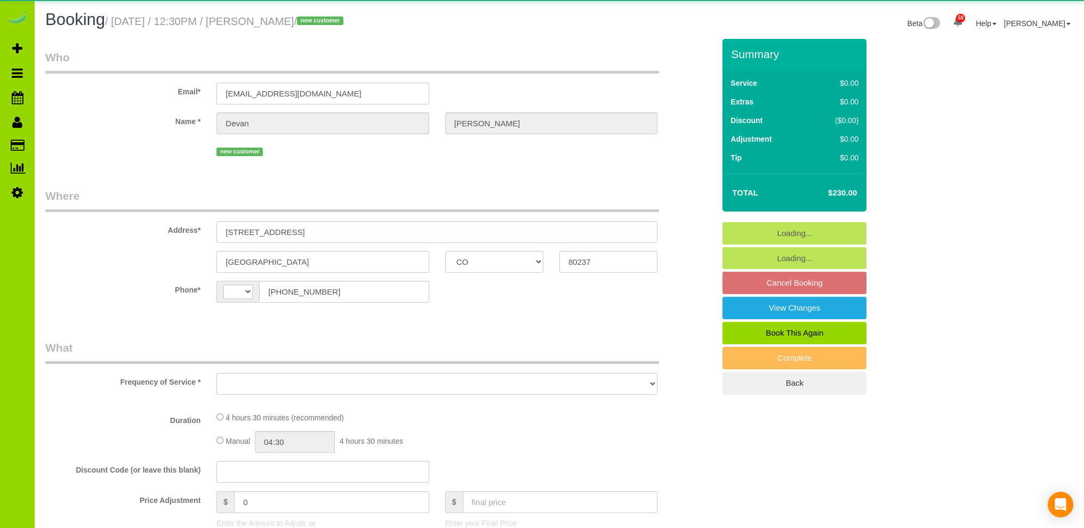 This screenshot has height=528, width=1084. I want to click on div: ($0.00), so click(835, 120).